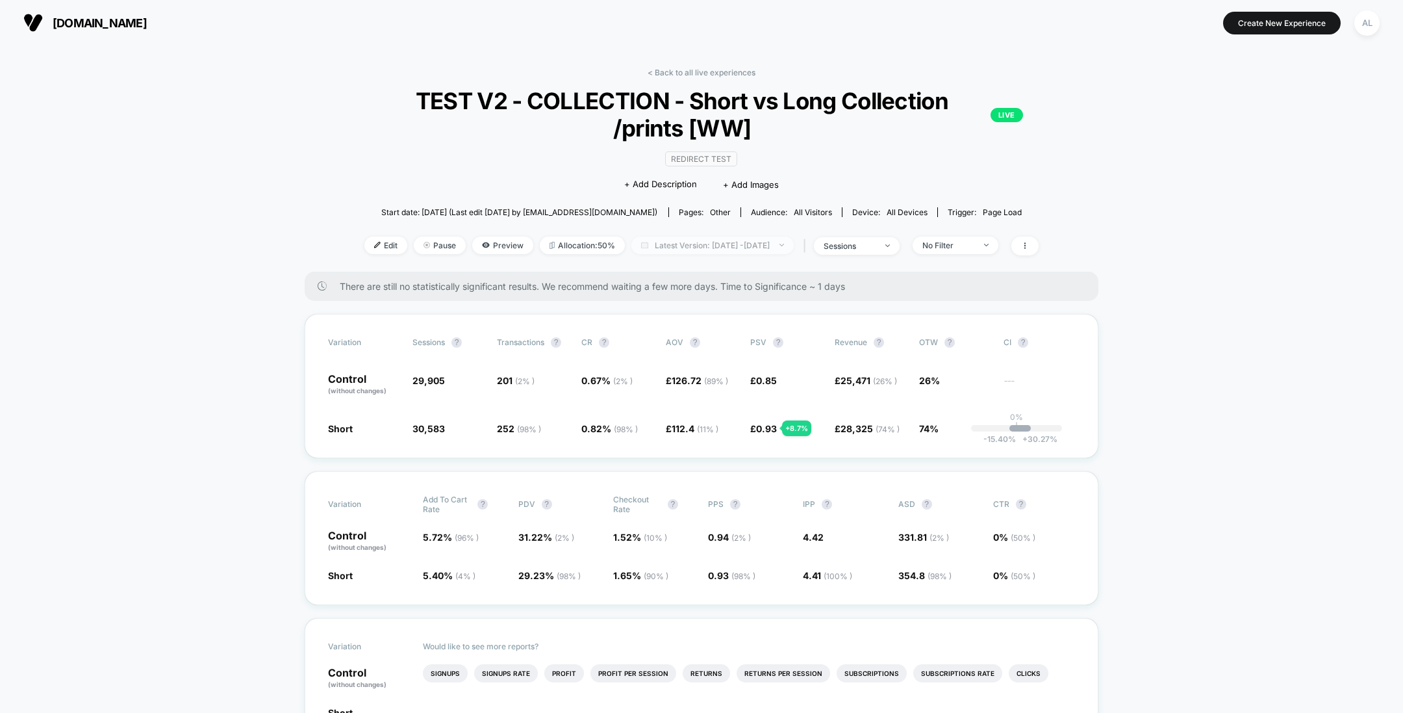  Describe the element at coordinates (674, 342) in the screenshot. I see `span: AOV` at that location.